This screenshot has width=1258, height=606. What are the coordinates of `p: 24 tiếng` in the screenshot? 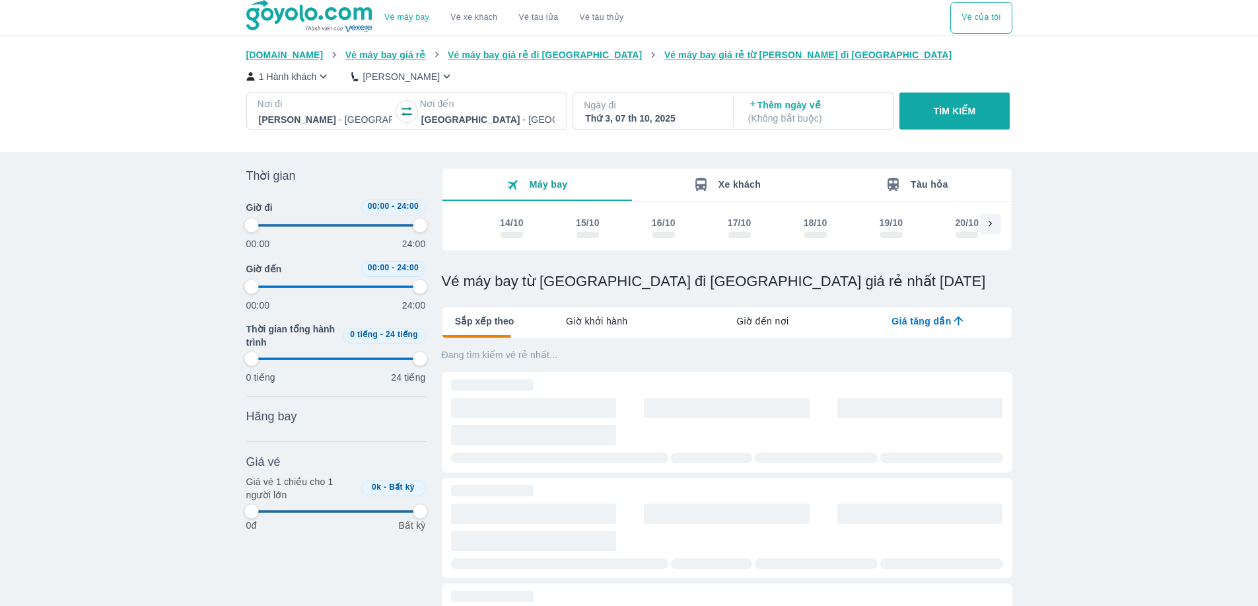 It's located at (408, 377).